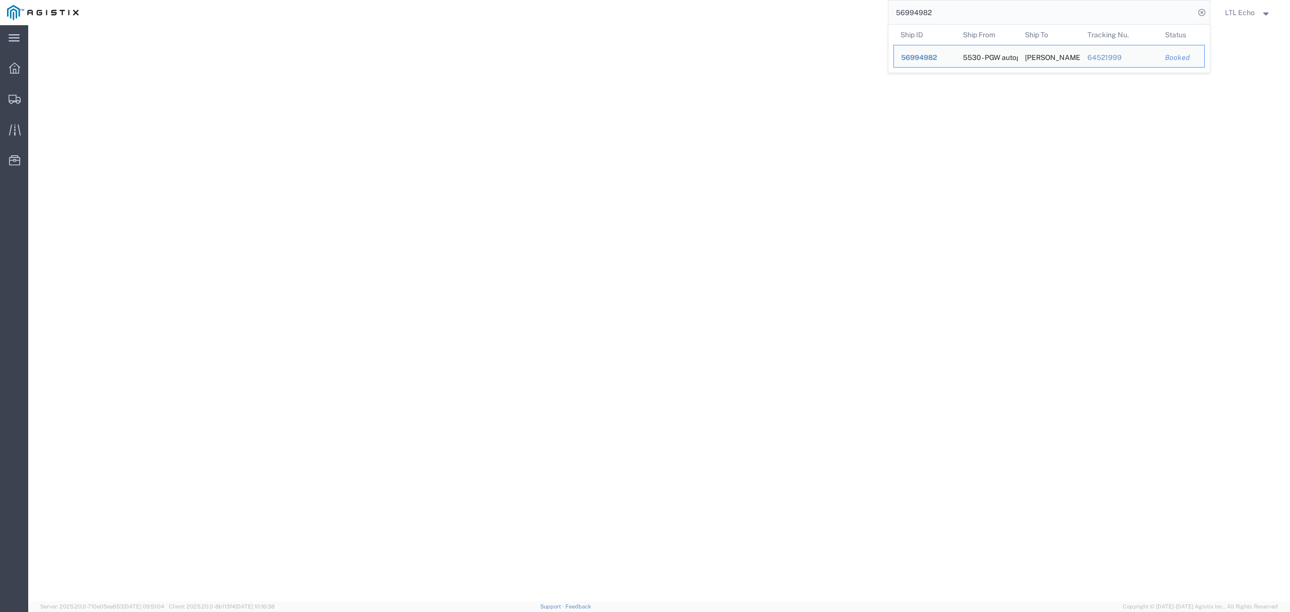  I want to click on input: Search for shipment number, reference number, so click(1042, 13).